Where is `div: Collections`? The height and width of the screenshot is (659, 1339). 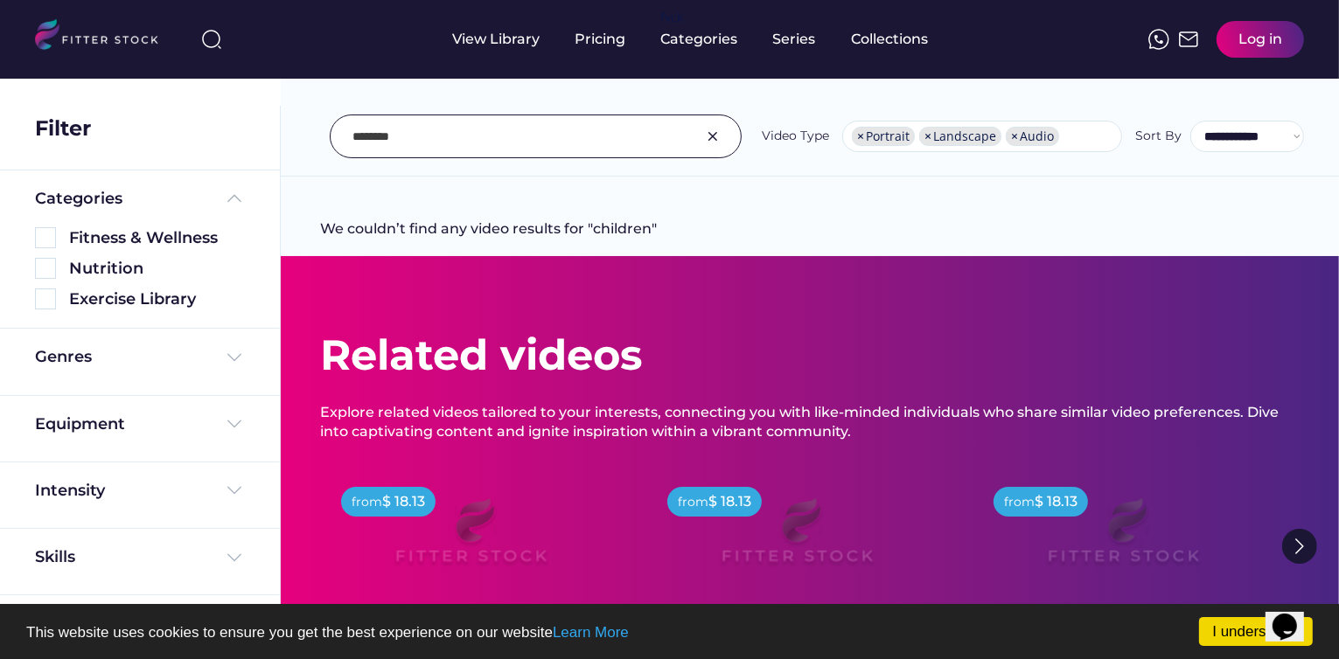
div: Collections is located at coordinates (890, 39).